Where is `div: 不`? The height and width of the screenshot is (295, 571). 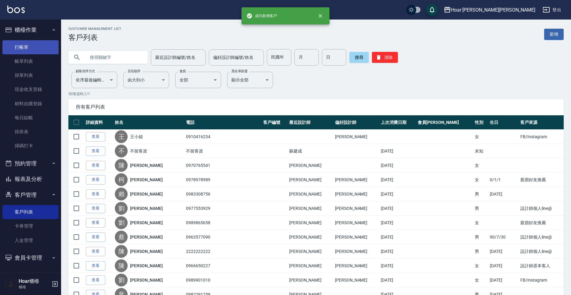
div: 不 is located at coordinates (121, 151).